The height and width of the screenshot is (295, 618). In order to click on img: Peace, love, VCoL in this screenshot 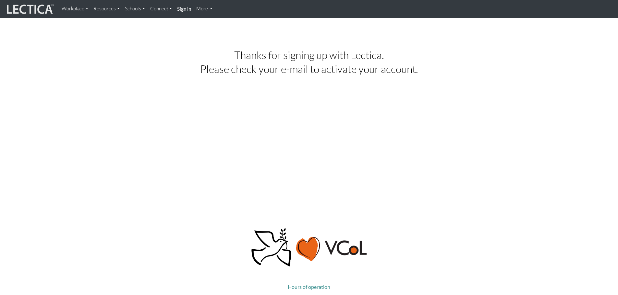, I will do `click(309, 248)`.